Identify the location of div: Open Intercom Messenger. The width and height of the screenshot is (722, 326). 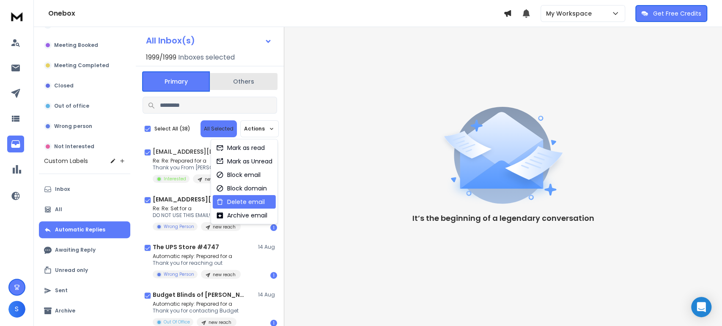
(701, 307).